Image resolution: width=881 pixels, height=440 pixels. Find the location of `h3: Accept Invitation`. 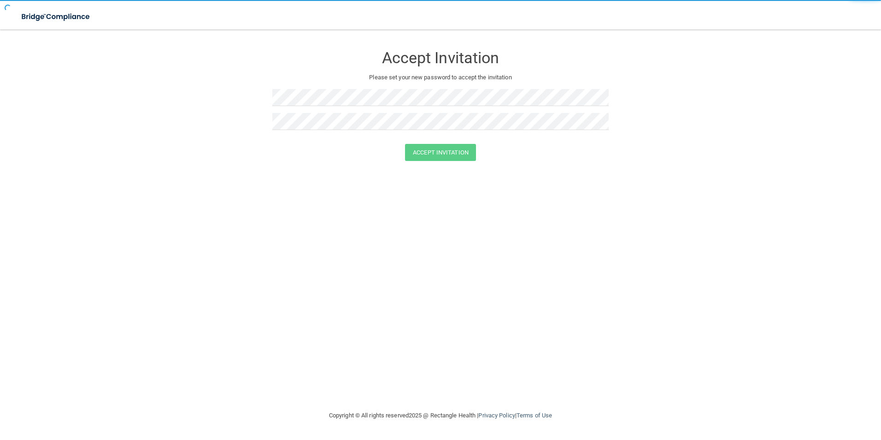

h3: Accept Invitation is located at coordinates (441, 58).